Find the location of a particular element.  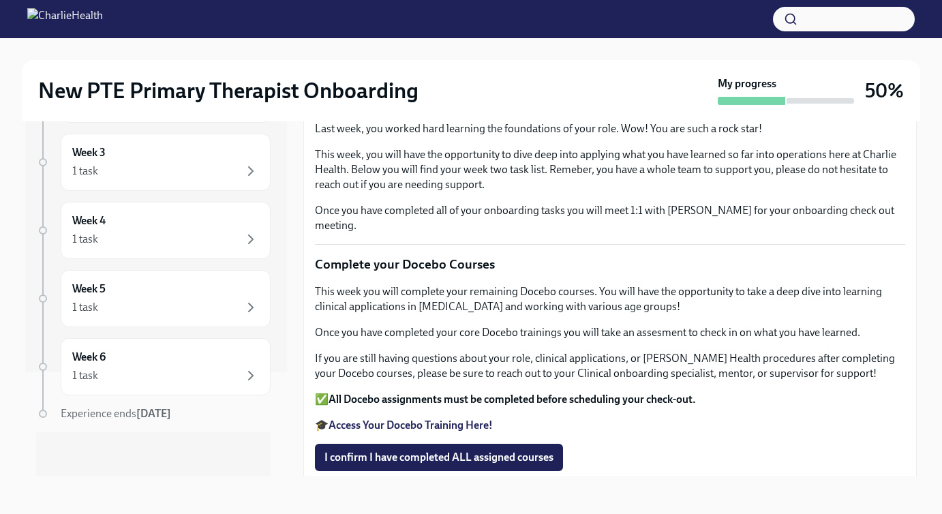

p: This week, you will have the opportunity to dive deep into applying what you have learned so far ... is located at coordinates (610, 170).